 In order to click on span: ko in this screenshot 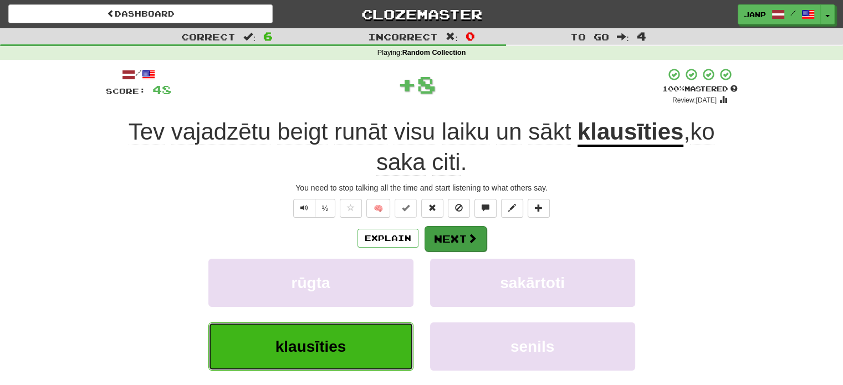, I will do `click(702, 132)`.